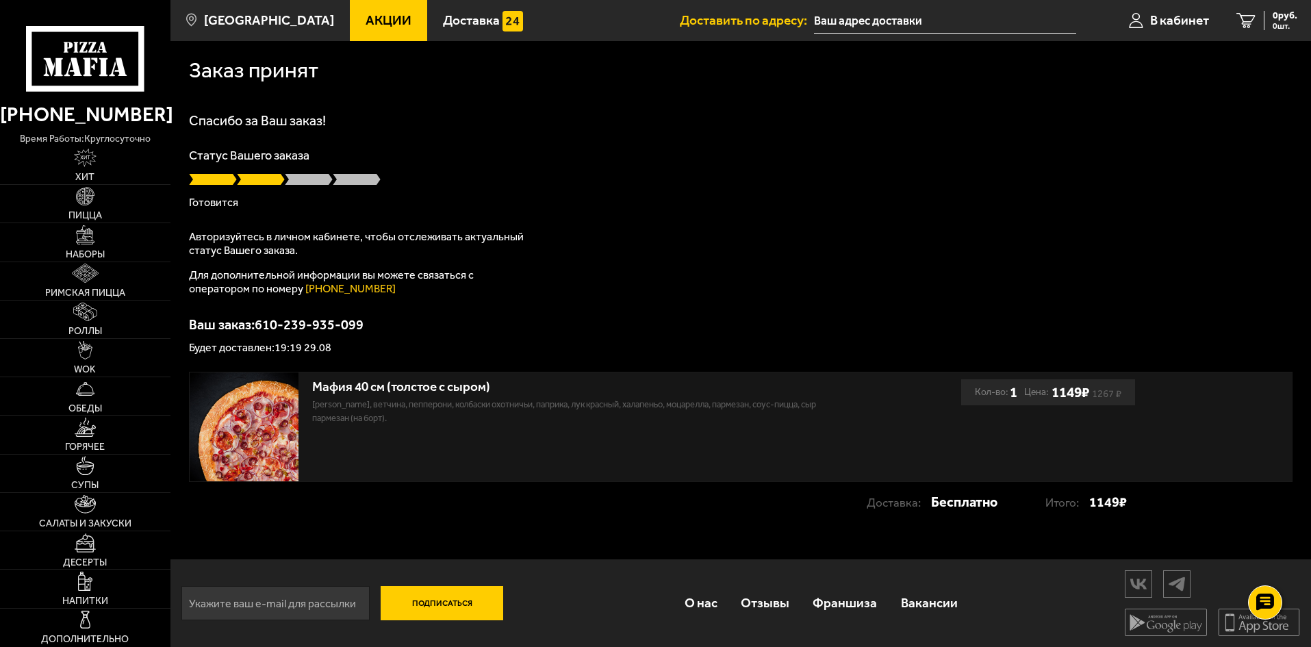  Describe the element at coordinates (1285, 26) in the screenshot. I see `span: 0 шт.` at that location.